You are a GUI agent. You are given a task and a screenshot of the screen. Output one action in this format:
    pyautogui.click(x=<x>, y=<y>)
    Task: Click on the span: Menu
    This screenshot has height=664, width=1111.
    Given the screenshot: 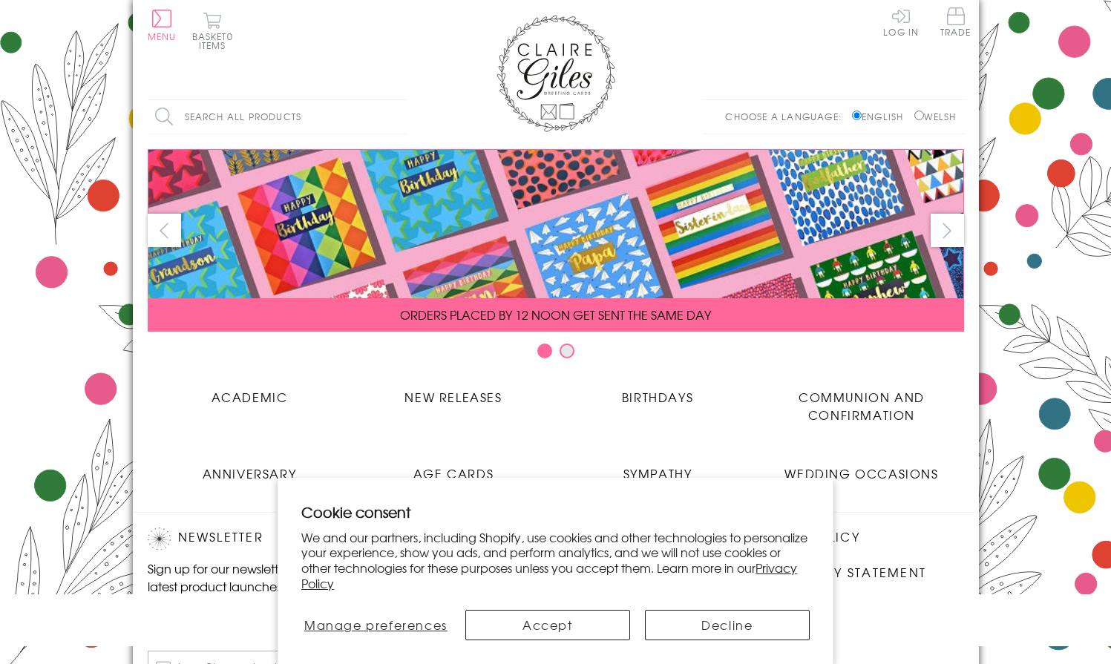 What is the action you would take?
    pyautogui.click(x=162, y=36)
    